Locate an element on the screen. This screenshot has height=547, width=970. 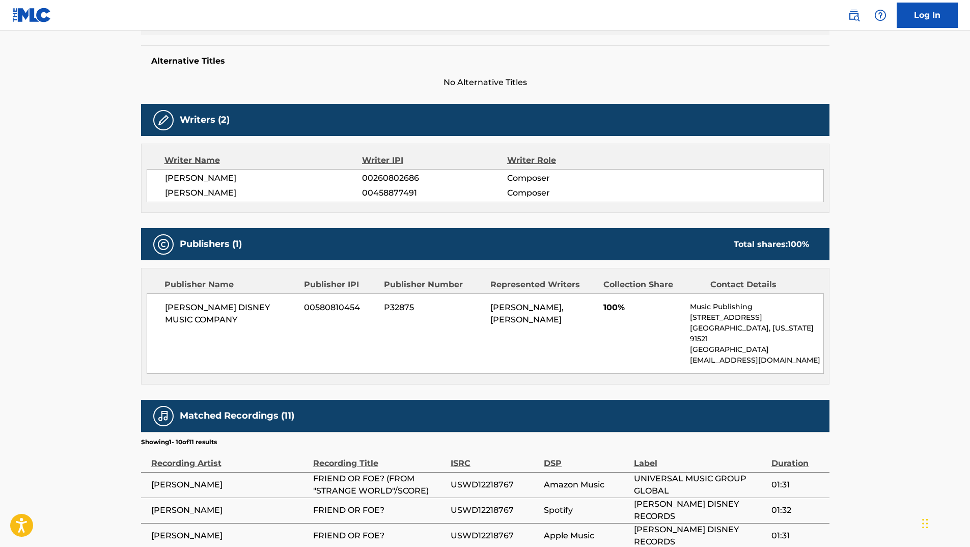
span: FRIEND OR FOE? (FROM "STRANGE WORLD"/SCORE) is located at coordinates (379, 485).